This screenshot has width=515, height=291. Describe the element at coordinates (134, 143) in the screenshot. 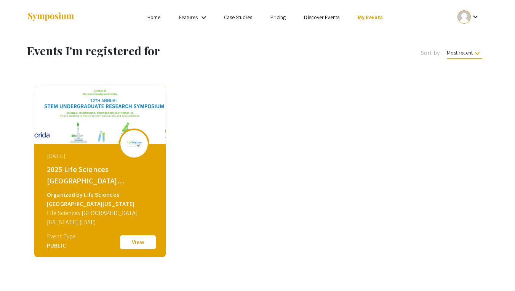

I see `img: lssfsymposium2025_eventLogo_bcd7ce_.png` at that location.